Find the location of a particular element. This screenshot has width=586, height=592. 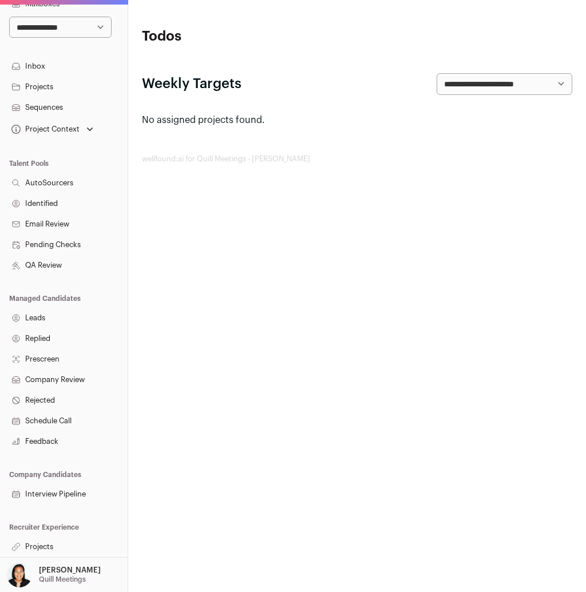

p: Quill Meetings is located at coordinates (62, 580).